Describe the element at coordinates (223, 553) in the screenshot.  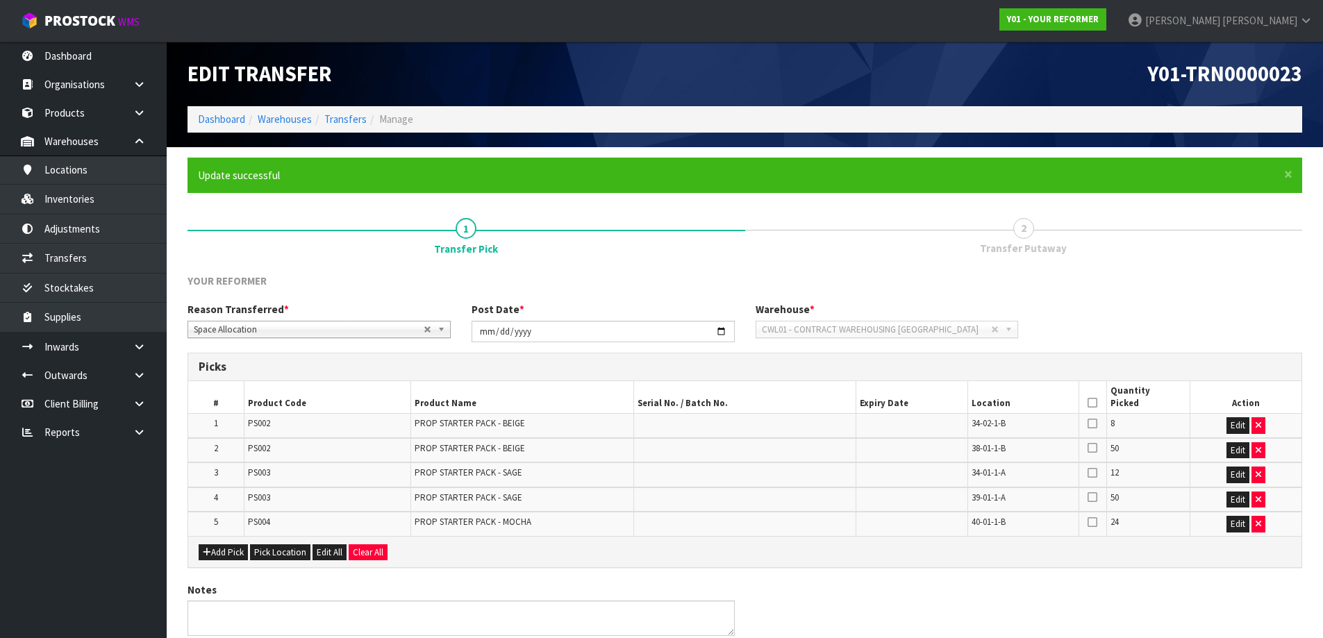
I see `button: Add Pick` at that location.